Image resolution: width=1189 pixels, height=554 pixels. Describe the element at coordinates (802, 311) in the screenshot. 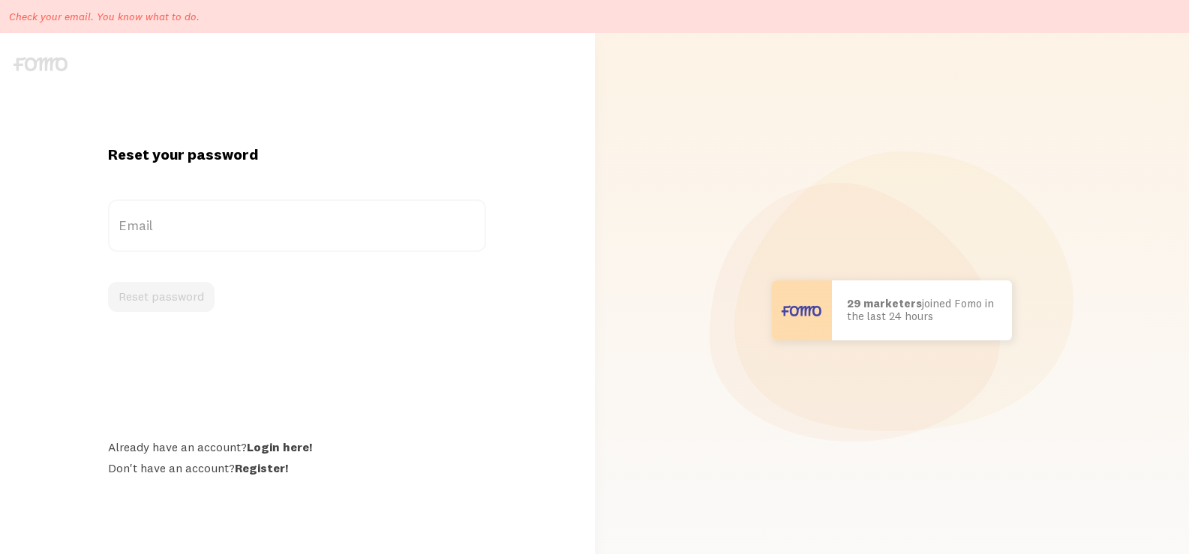

I see `img: User avatar` at that location.